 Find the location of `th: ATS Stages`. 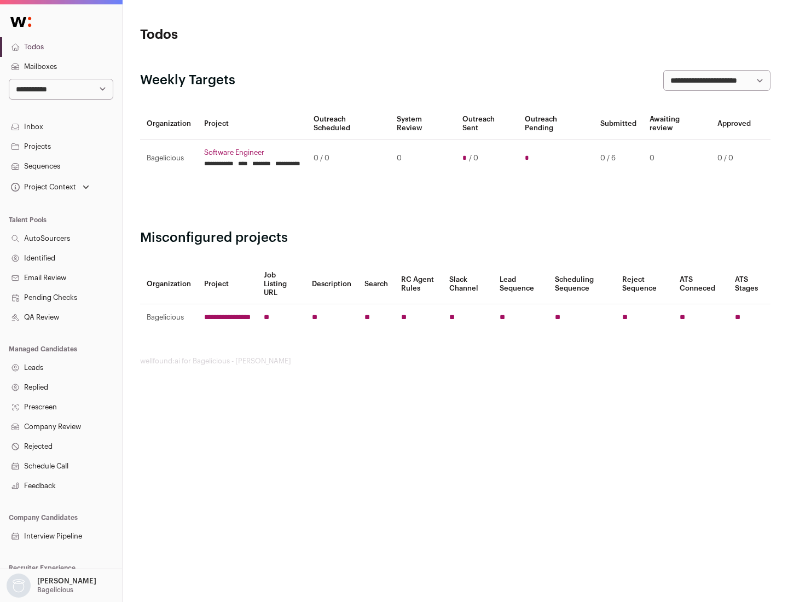

th: ATS Stages is located at coordinates (749, 284).